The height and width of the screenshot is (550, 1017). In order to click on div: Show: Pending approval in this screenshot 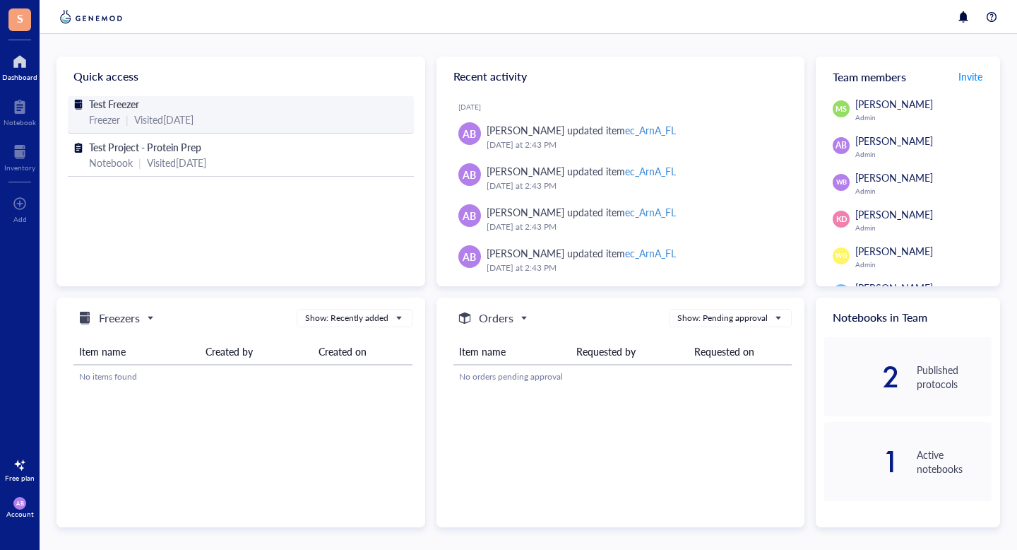, I will do `click(723, 318)`.